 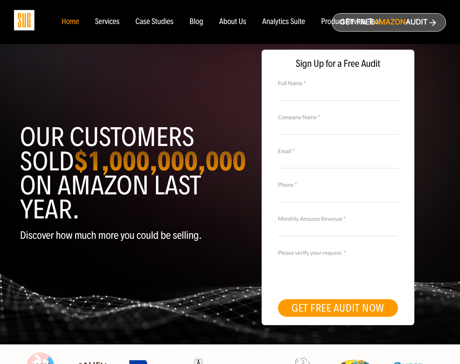 What do you see at coordinates (233, 22) in the screenshot?
I see `a: About Us` at bounding box center [233, 22].